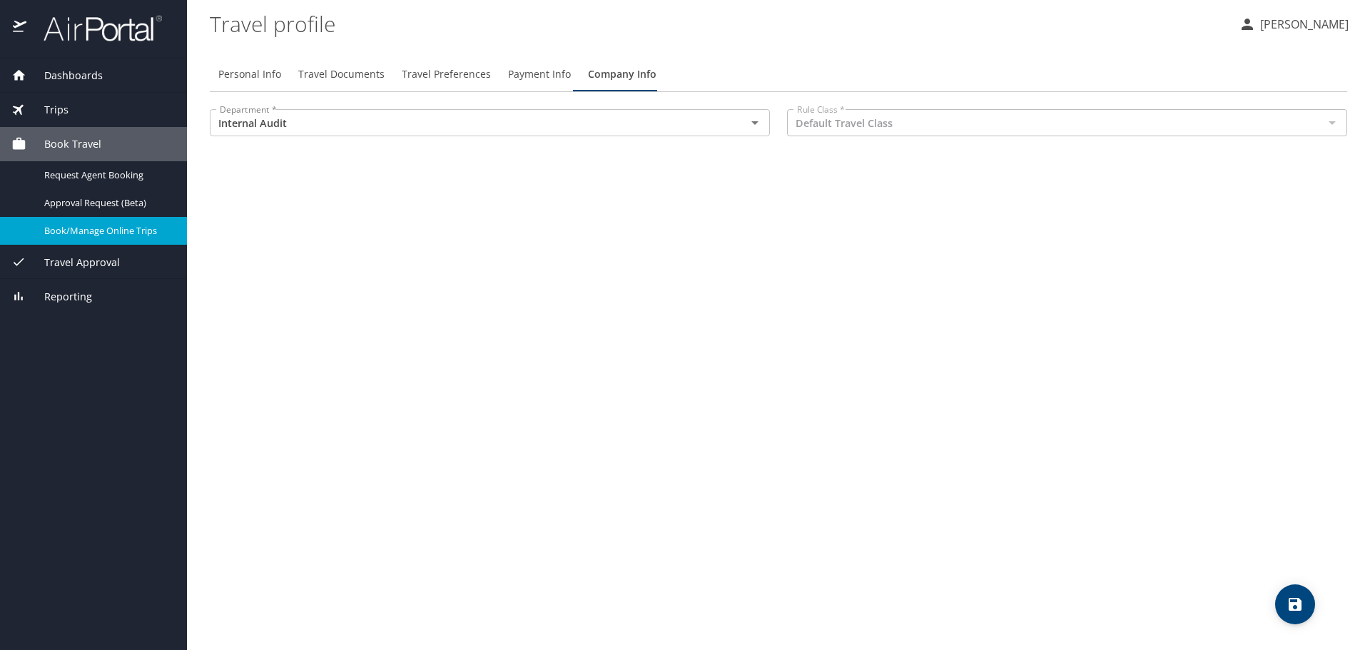 This screenshot has width=1370, height=650. What do you see at coordinates (718, 24) in the screenshot?
I see `h1: Travel profile` at bounding box center [718, 24].